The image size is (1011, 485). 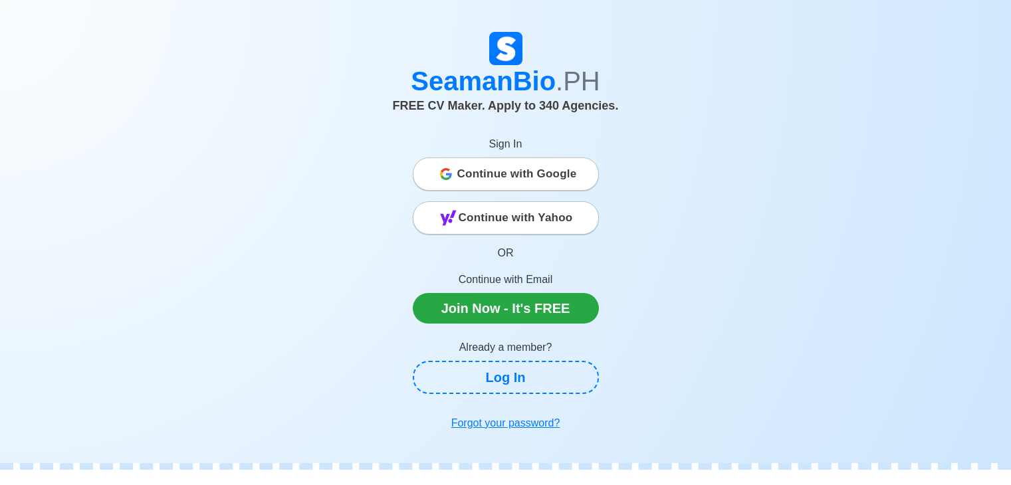 What do you see at coordinates (506, 378) in the screenshot?
I see `a: Log In` at bounding box center [506, 378].